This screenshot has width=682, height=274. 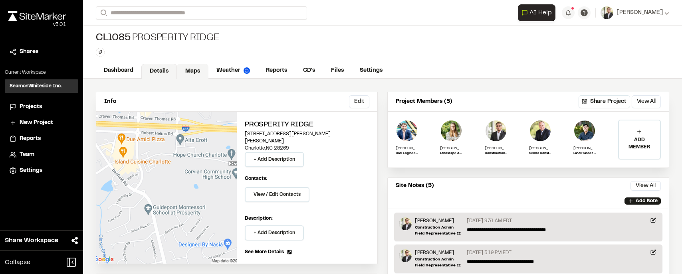 I want to click on button: View / Edit Contacts, so click(x=277, y=195).